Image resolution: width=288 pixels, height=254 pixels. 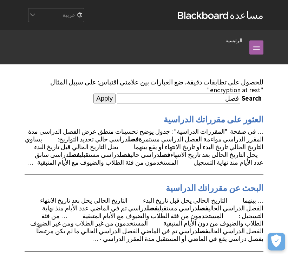 I want to click on a: مساعدةBlackboard, so click(x=221, y=15).